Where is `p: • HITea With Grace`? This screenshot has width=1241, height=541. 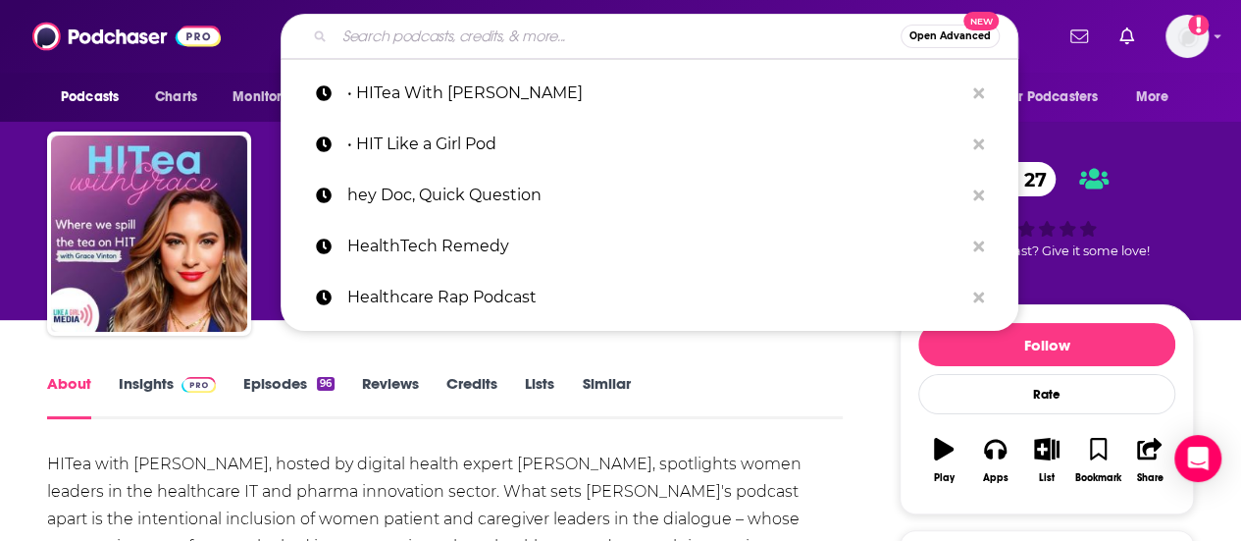 p: • HITea With Grace is located at coordinates (656, 93).